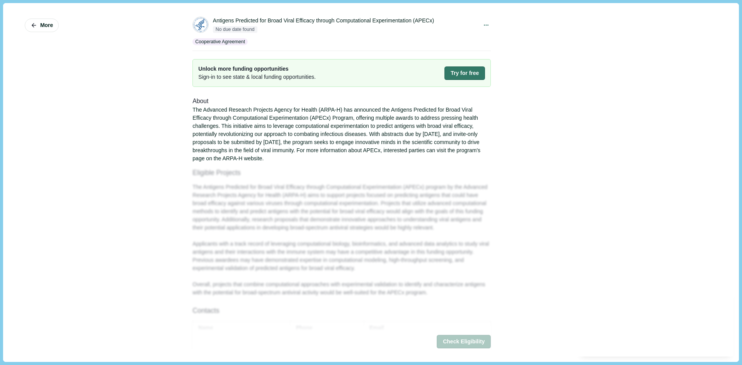  I want to click on div: Antigens Predicted for Broad Viral Efficacy through Computational Experimentation (APECx), so click(324, 20).